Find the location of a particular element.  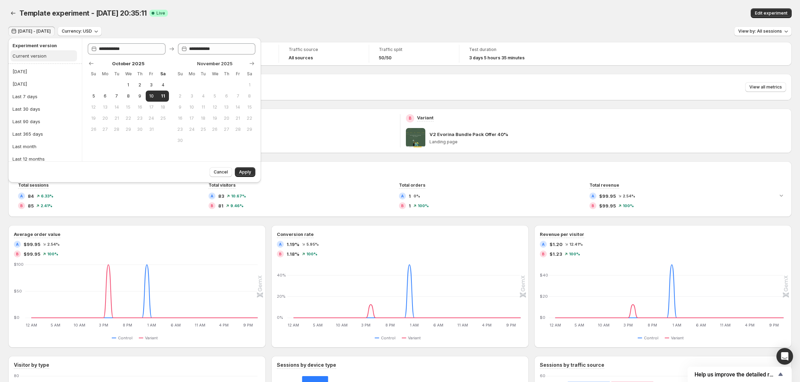

button: Saturday October 18 2025 is located at coordinates (163, 107).